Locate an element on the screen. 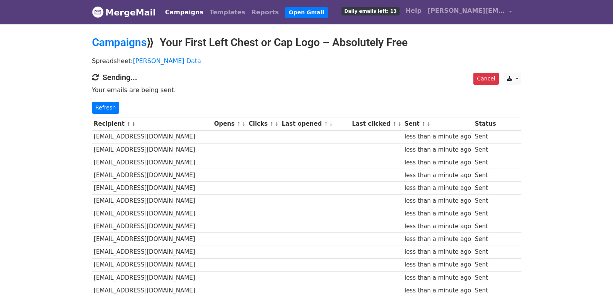  th: Last clicked is located at coordinates (376, 124).